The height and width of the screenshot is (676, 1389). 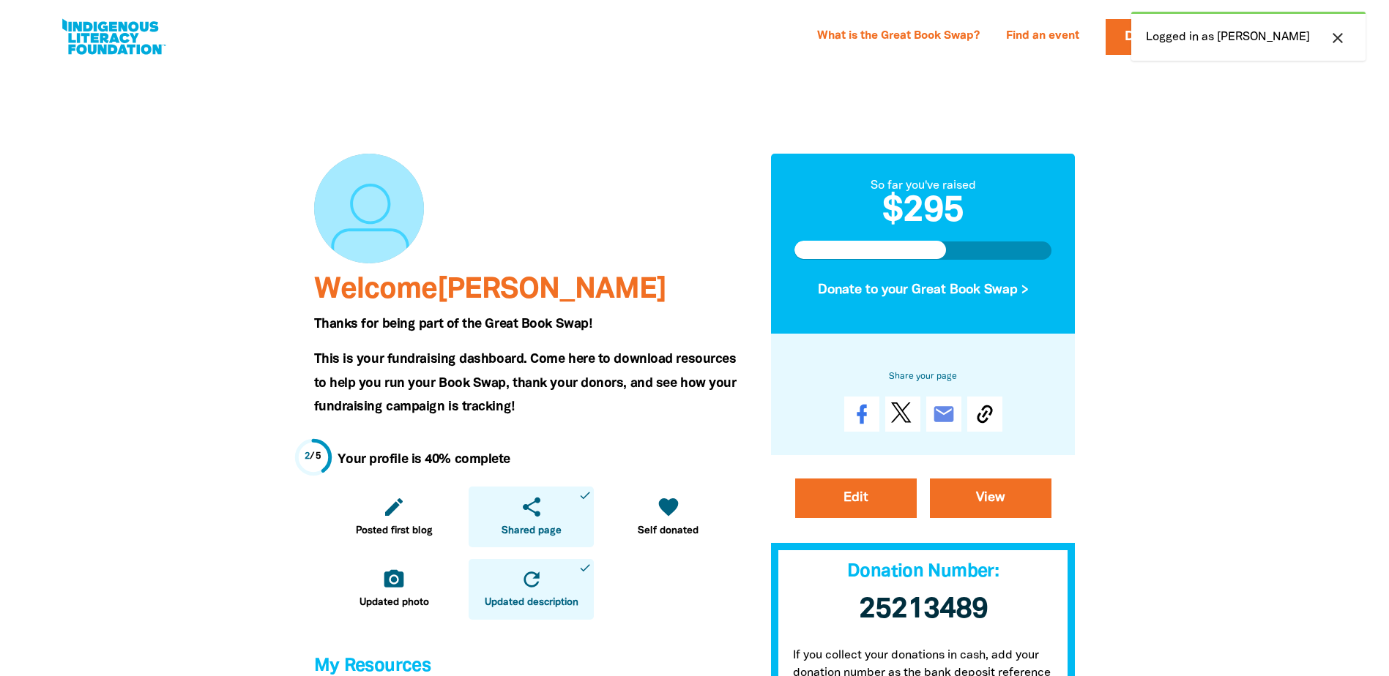 I want to click on button: Copy Link, so click(x=985, y=414).